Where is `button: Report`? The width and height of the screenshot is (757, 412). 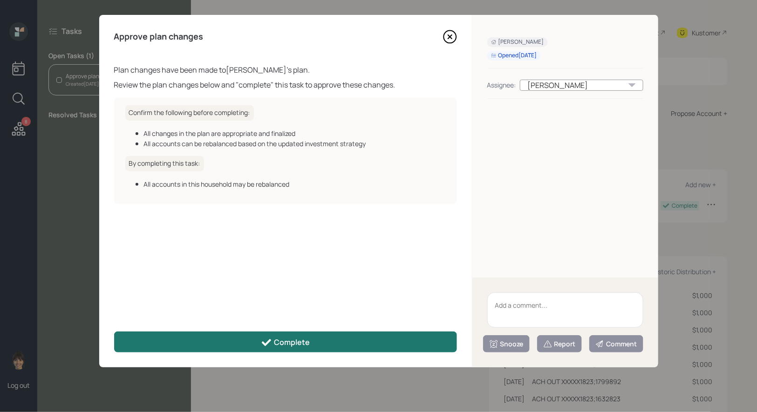 button: Report is located at coordinates (559, 344).